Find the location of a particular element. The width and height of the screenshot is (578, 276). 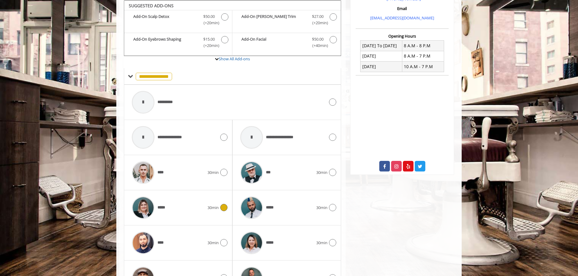

span: (+40min ) is located at coordinates (318, 45).